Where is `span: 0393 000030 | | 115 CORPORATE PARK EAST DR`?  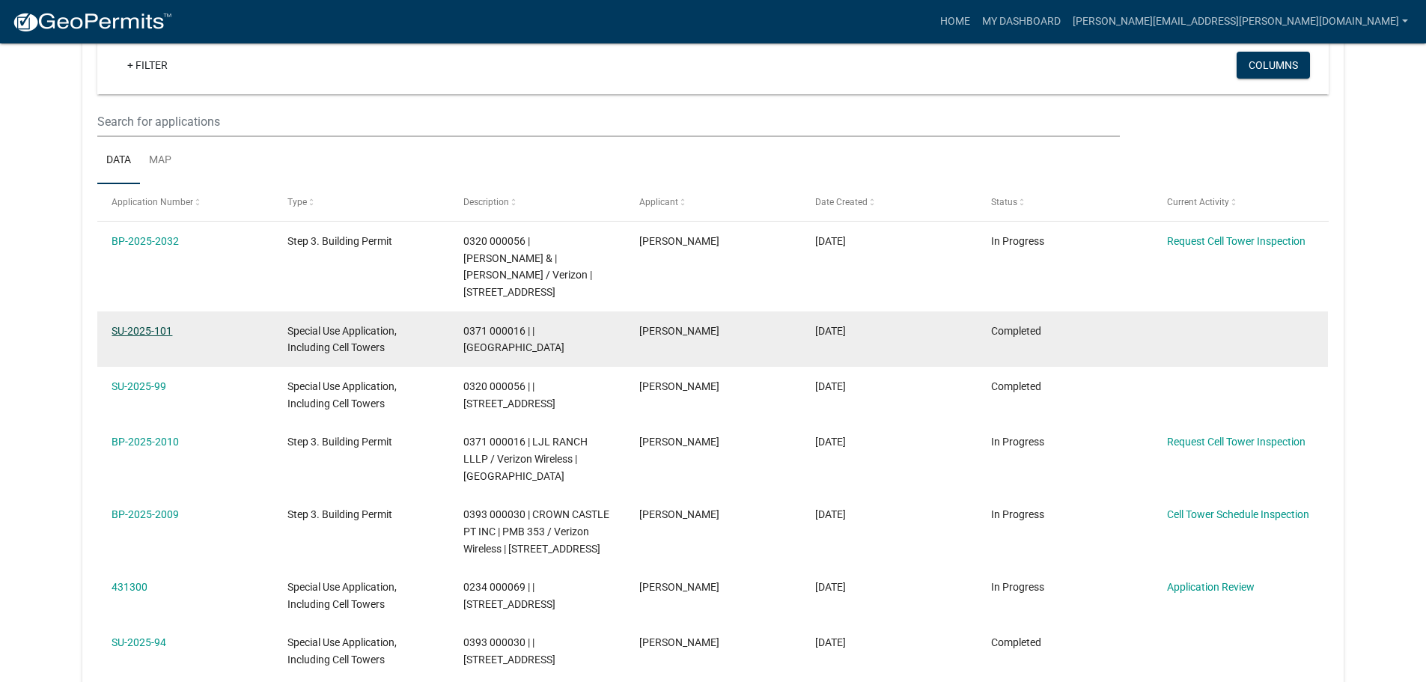 span: 0393 000030 | | 115 CORPORATE PARK EAST DR is located at coordinates (509, 651).